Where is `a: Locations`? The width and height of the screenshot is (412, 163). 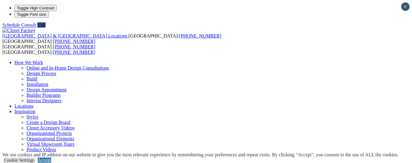 a: Locations is located at coordinates (24, 106).